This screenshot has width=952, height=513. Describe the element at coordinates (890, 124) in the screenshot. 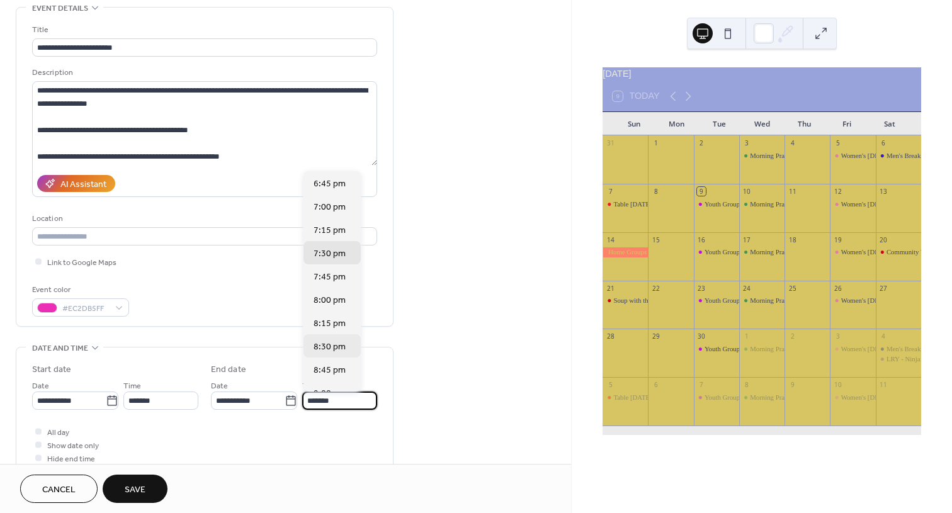

I see `div: Sat` at that location.